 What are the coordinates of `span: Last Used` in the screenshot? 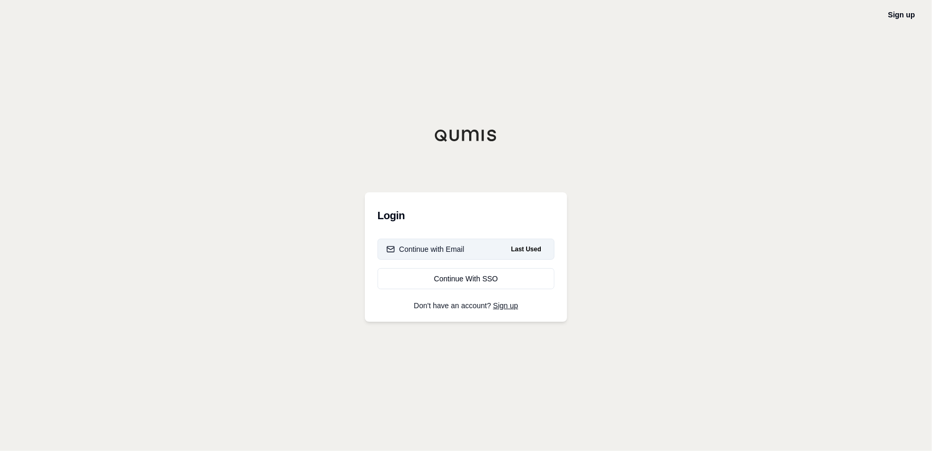 It's located at (526, 249).